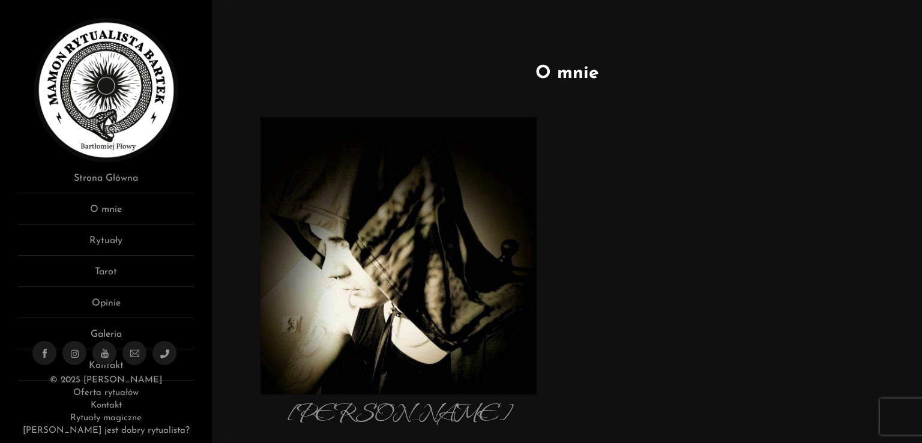 Image resolution: width=922 pixels, height=443 pixels. What do you see at coordinates (106, 393) in the screenshot?
I see `a: Oferta rytuałów` at bounding box center [106, 393].